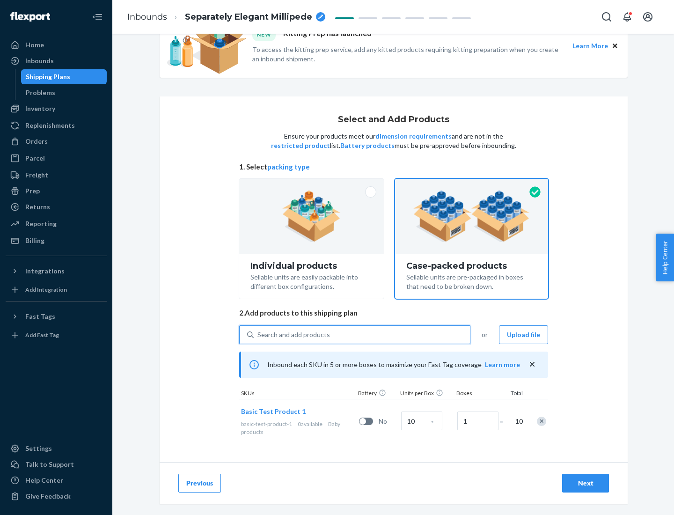 This screenshot has height=515, width=674. What do you see at coordinates (37, 207) in the screenshot?
I see `div: Returns` at bounding box center [37, 207].